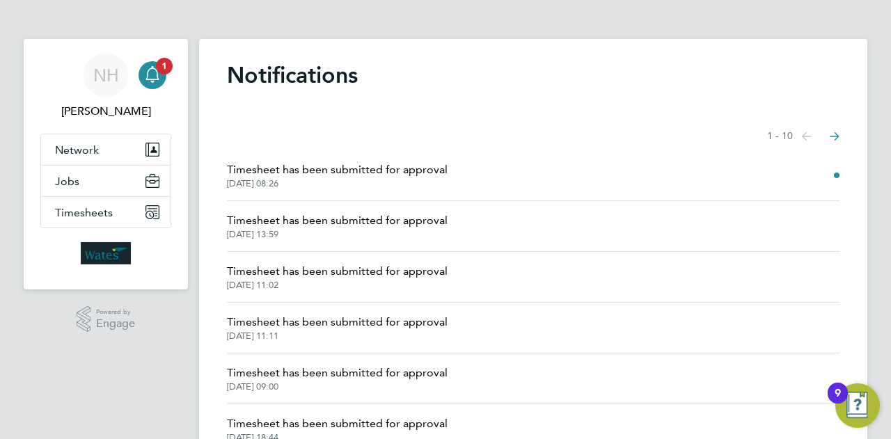  What do you see at coordinates (77, 150) in the screenshot?
I see `span: Network` at bounding box center [77, 150].